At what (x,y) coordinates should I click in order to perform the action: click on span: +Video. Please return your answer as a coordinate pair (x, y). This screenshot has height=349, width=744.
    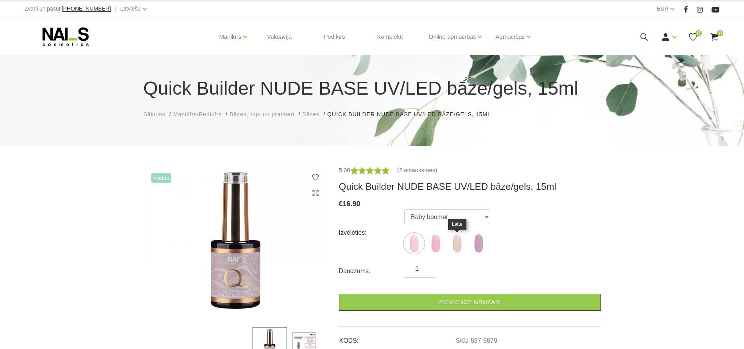
    Looking at the image, I should click on (162, 178).